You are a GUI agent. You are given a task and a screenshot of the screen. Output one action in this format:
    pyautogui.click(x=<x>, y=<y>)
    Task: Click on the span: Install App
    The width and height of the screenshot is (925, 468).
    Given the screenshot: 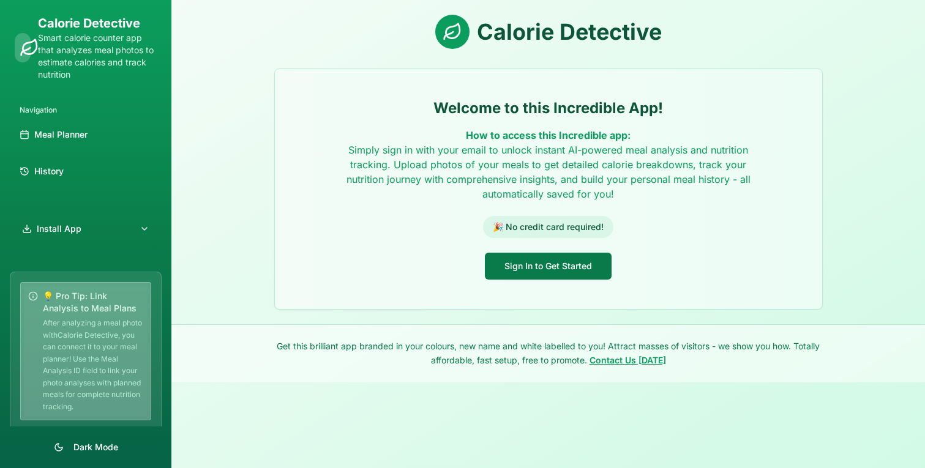 What is the action you would take?
    pyautogui.click(x=59, y=229)
    